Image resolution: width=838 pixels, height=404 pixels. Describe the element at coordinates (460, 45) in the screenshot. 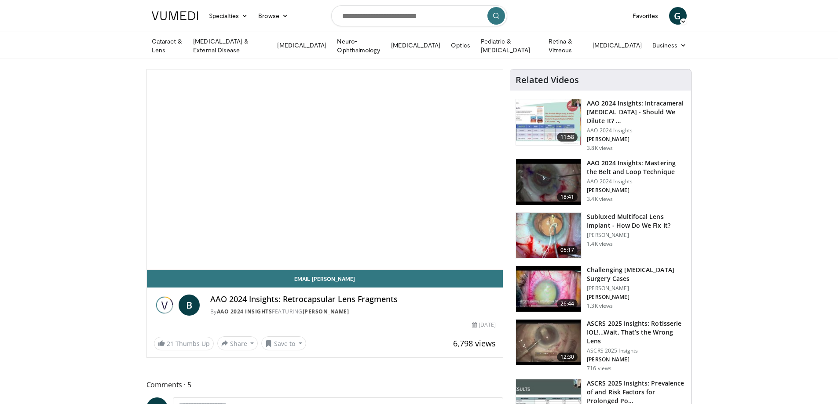

I see `a: Optics` at that location.